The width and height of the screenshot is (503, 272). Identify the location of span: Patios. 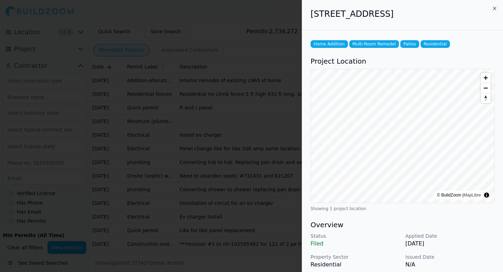
(410, 44).